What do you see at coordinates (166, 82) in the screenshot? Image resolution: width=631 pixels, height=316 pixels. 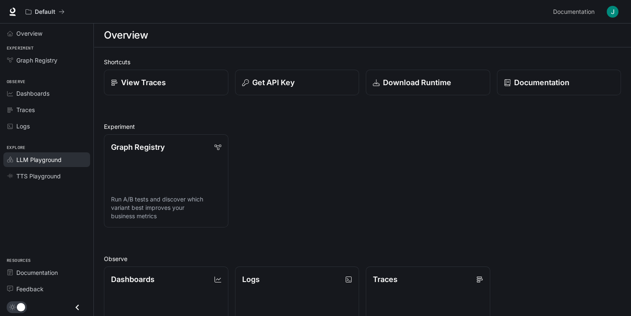 I see `a: View Traces` at bounding box center [166, 82].